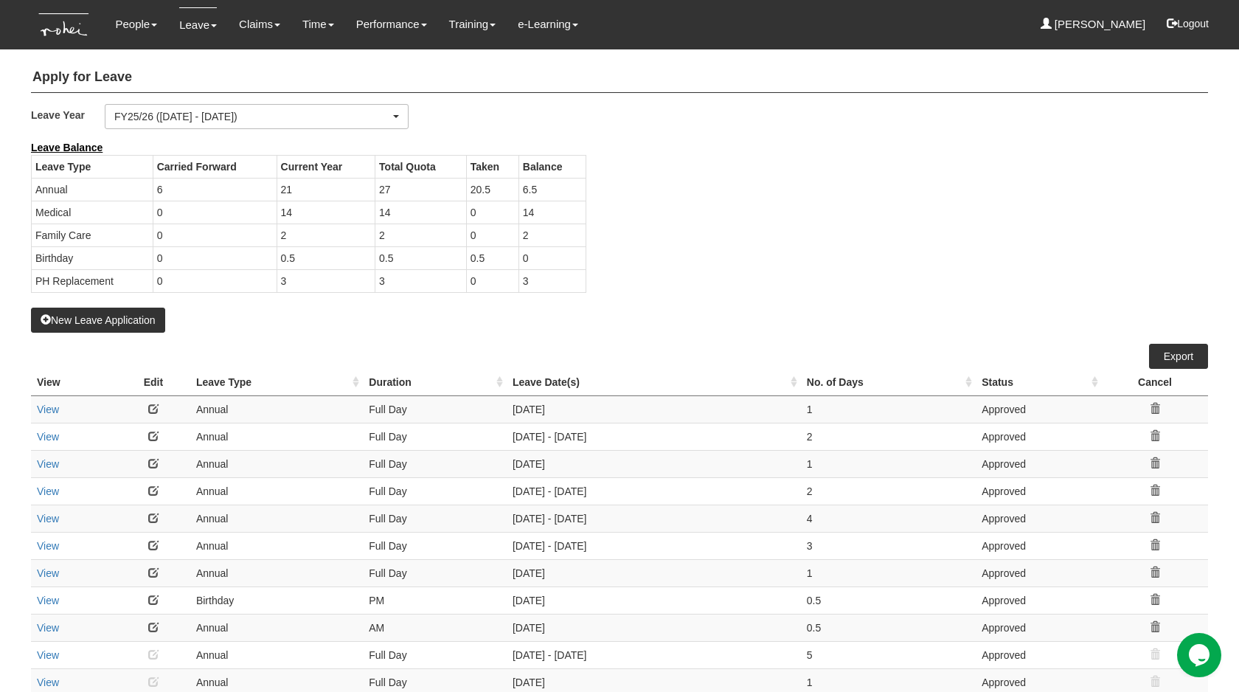 Image resolution: width=1239 pixels, height=692 pixels. I want to click on td: 4, so click(888, 518).